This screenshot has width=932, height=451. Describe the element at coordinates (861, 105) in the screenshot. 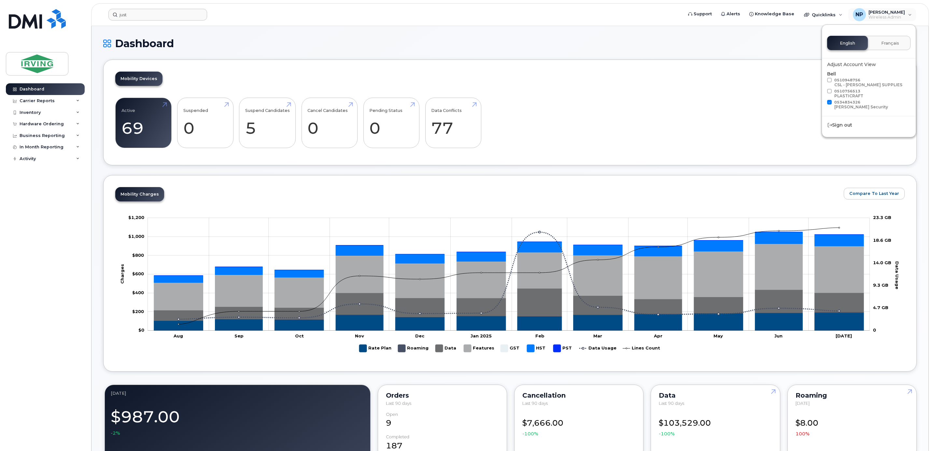

I see `span: 0534834326` at that location.